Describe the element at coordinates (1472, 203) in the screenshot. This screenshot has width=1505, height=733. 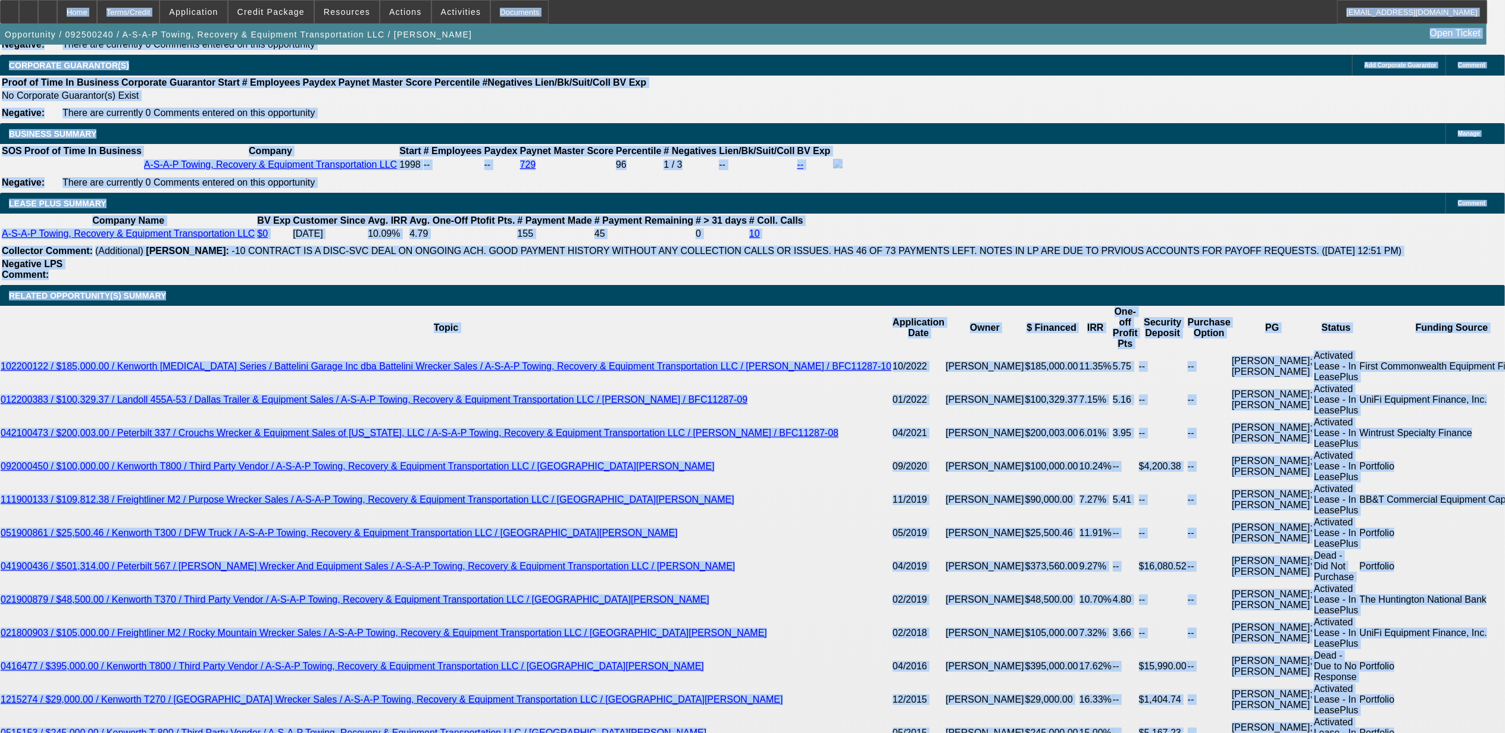
I see `span: Comment` at that location.